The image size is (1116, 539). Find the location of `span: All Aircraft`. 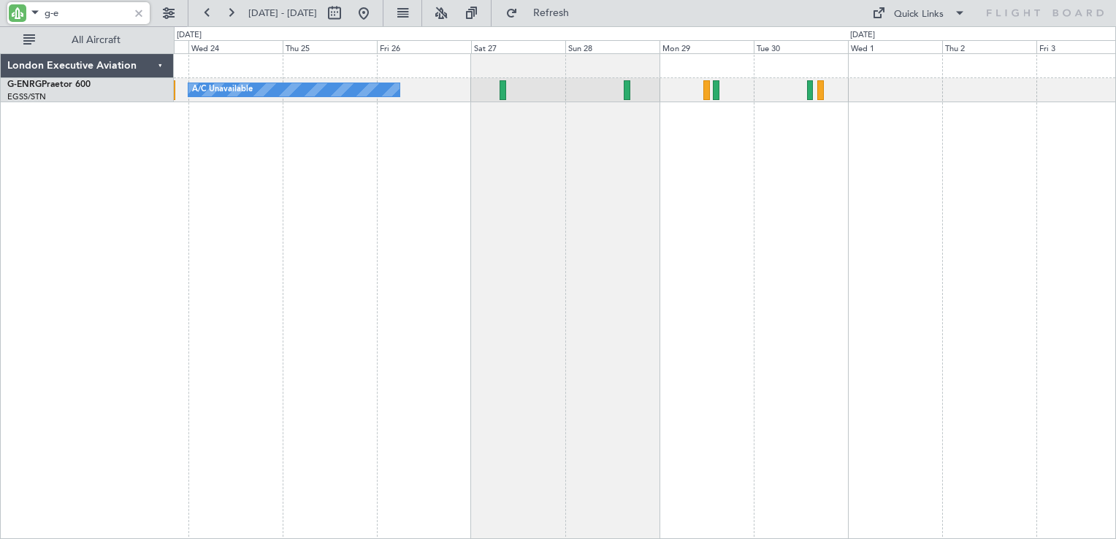

span: All Aircraft is located at coordinates (96, 40).